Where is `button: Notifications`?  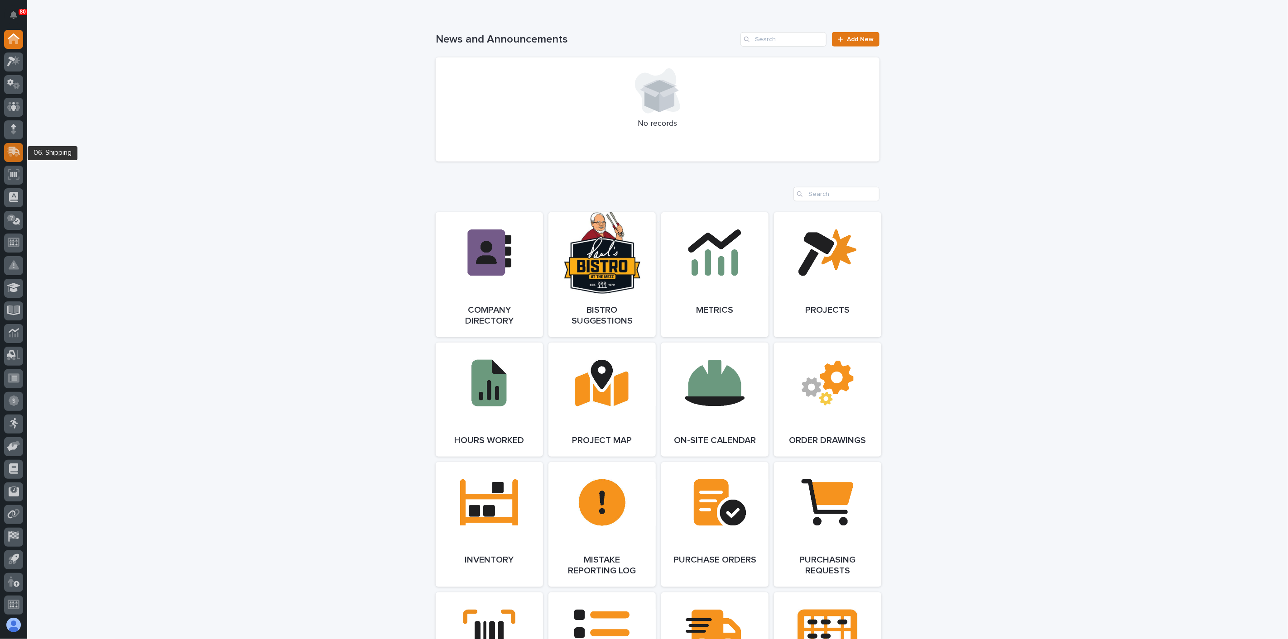 button: Notifications is located at coordinates (14, 15).